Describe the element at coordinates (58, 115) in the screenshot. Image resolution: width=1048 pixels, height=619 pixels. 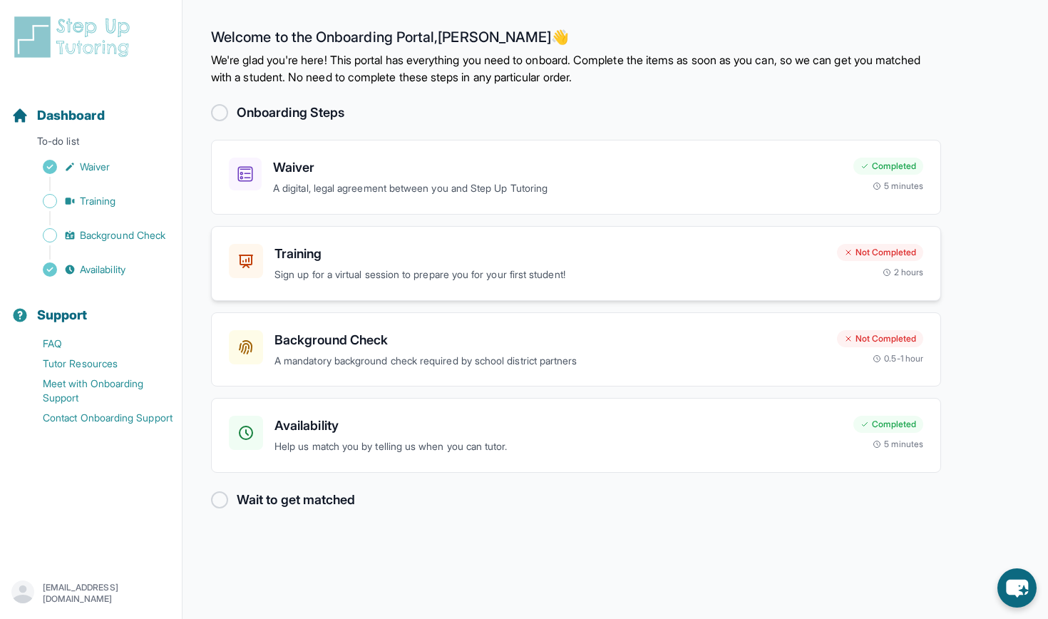
I see `a: Dashboard` at that location.